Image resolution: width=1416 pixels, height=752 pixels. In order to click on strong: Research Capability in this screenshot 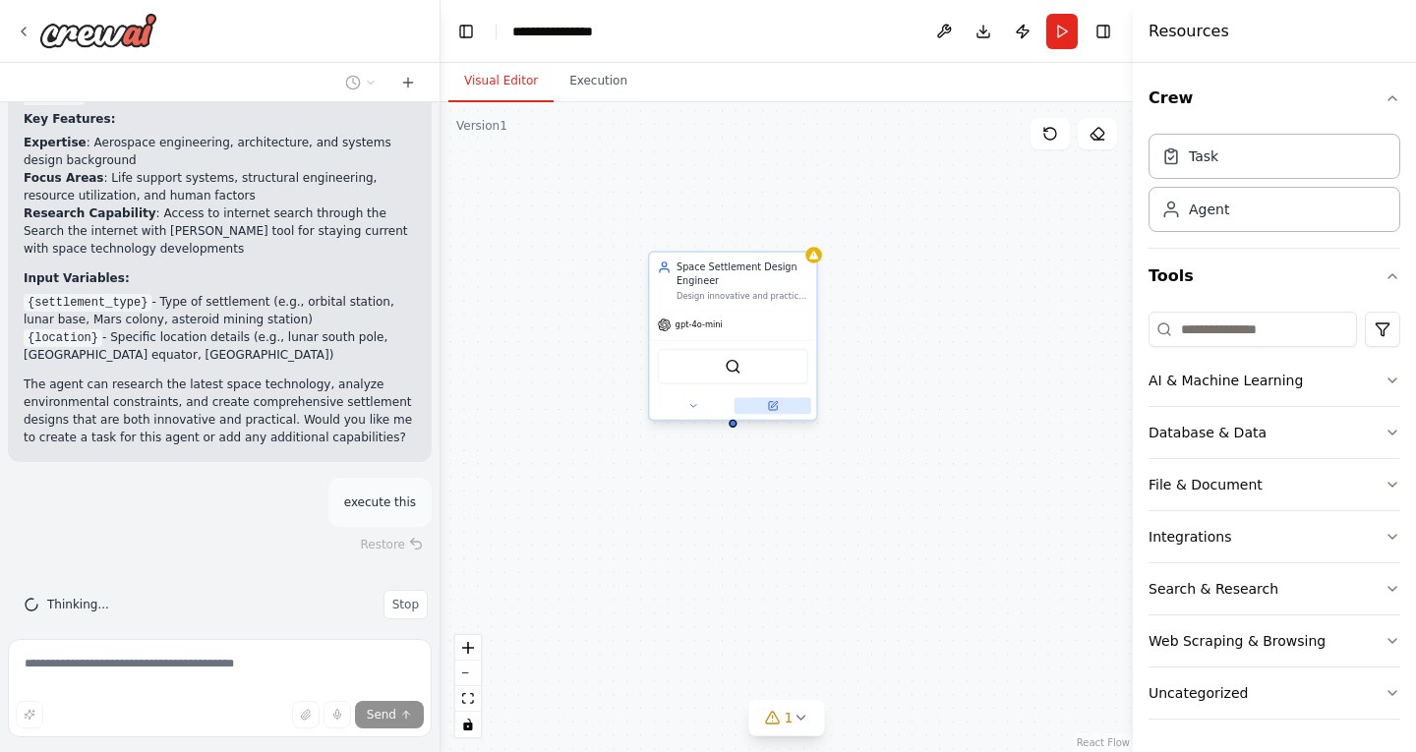, I will do `click(89, 213)`.